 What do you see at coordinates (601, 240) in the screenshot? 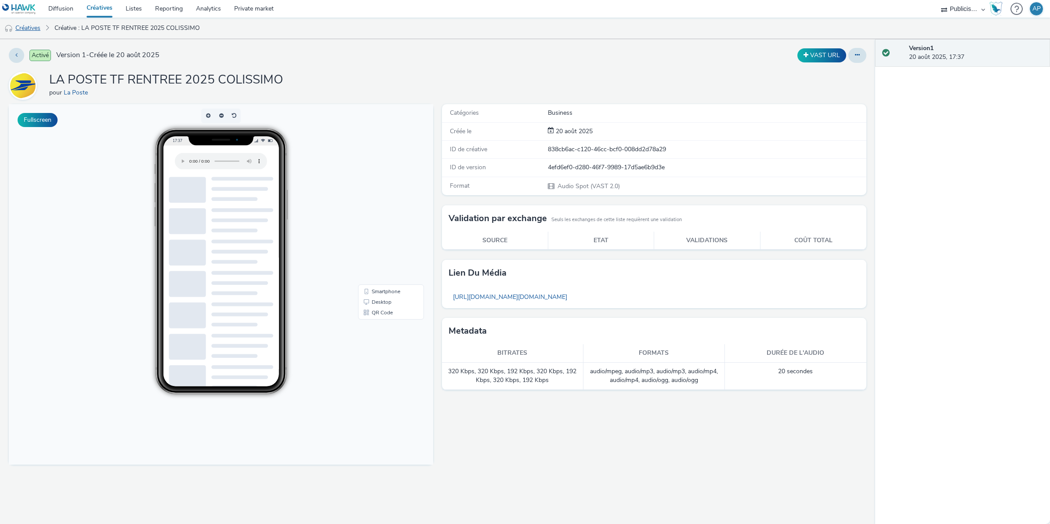
I see `th: Etat` at bounding box center [601, 240].